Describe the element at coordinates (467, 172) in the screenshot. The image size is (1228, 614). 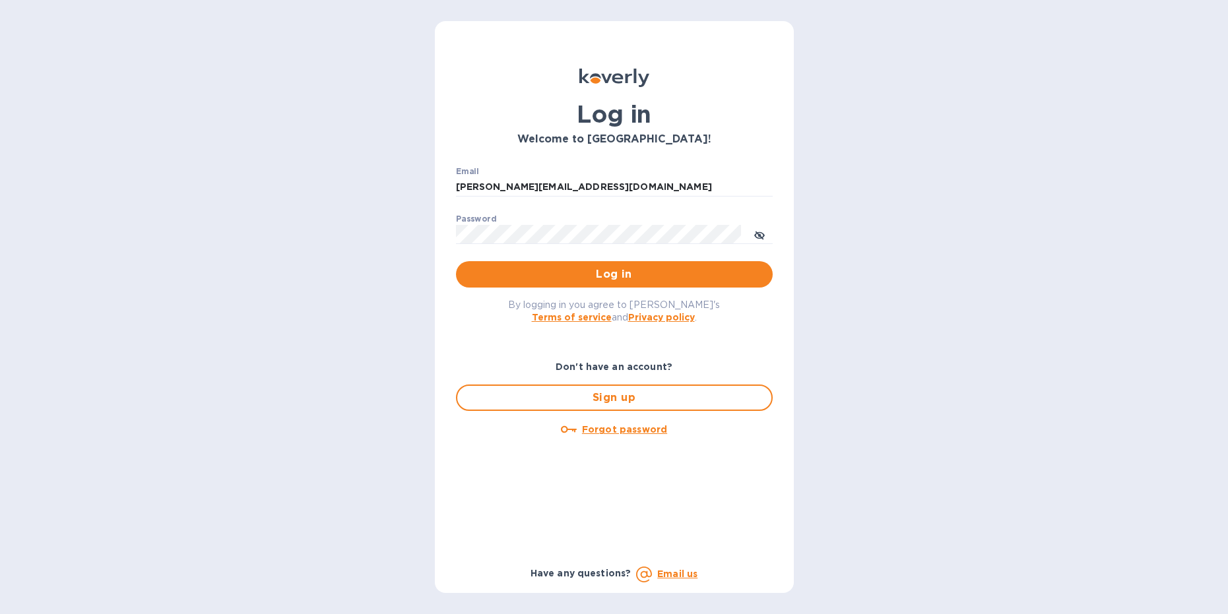
I see `label: Email` at that location.